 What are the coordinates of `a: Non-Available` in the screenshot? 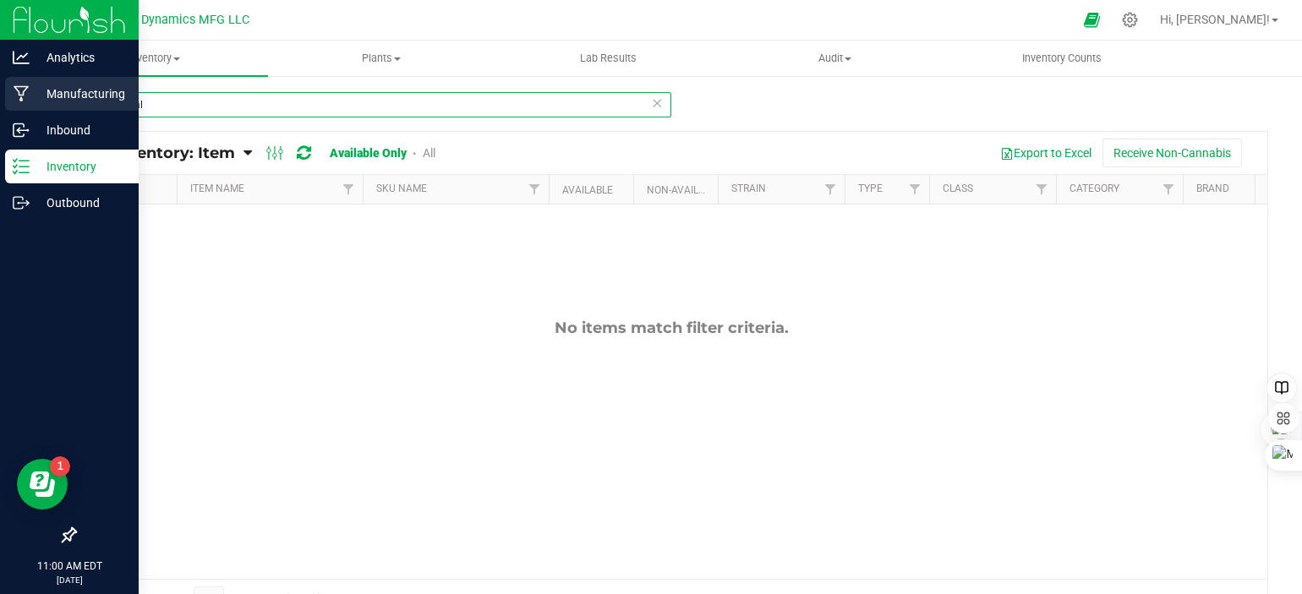 It's located at (684, 190).